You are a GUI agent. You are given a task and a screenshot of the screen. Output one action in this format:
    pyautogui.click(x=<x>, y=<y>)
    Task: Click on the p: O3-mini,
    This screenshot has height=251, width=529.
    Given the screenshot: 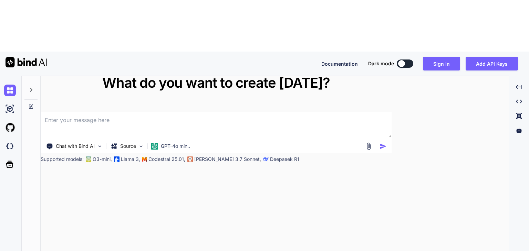 What is the action you would take?
    pyautogui.click(x=102, y=160)
    